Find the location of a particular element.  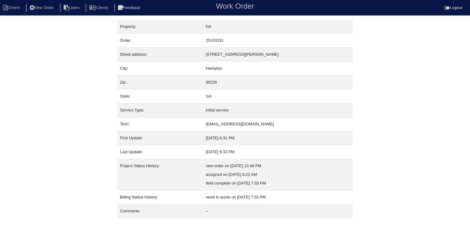

td: 30228 is located at coordinates (278, 82).